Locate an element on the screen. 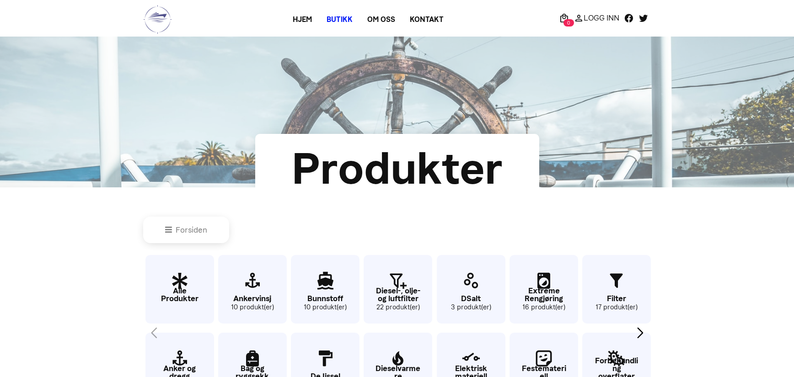 The width and height of the screenshot is (794, 377). a: Om oss is located at coordinates (381, 20).